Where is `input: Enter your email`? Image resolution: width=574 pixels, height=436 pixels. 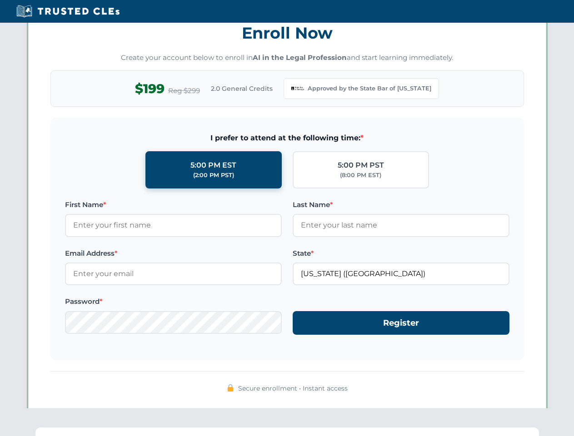
input: Enter your email is located at coordinates (173, 274).